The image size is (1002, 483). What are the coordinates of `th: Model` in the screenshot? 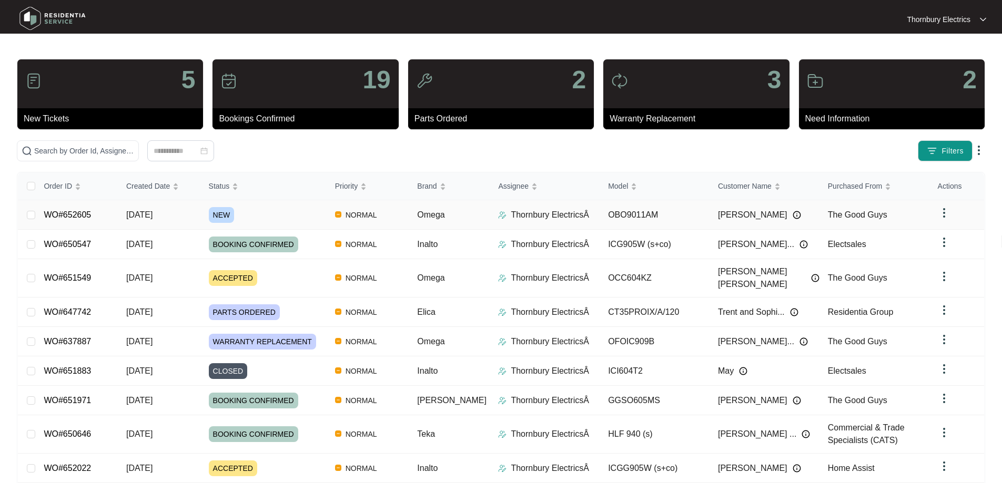 It's located at (654, 186).